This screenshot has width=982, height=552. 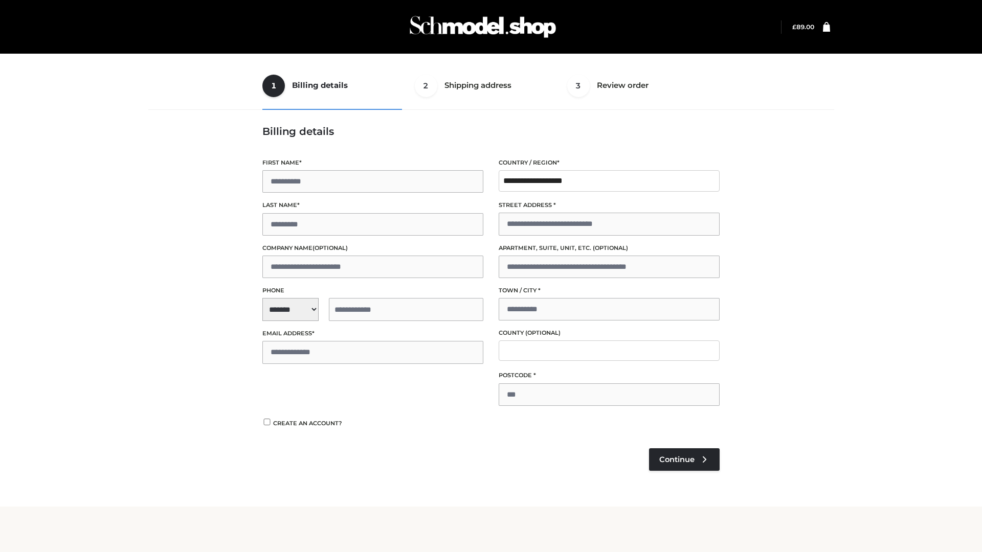 I want to click on h3: Billing details, so click(x=491, y=131).